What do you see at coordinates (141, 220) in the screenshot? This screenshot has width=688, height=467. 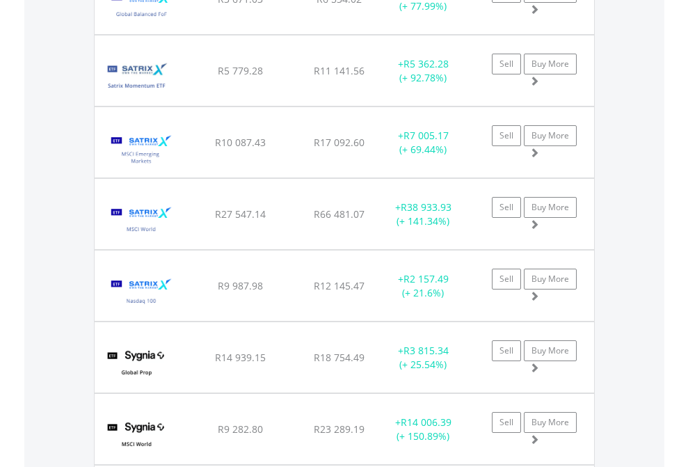 I see `img: TFSA.STXWDM.png` at bounding box center [141, 220].